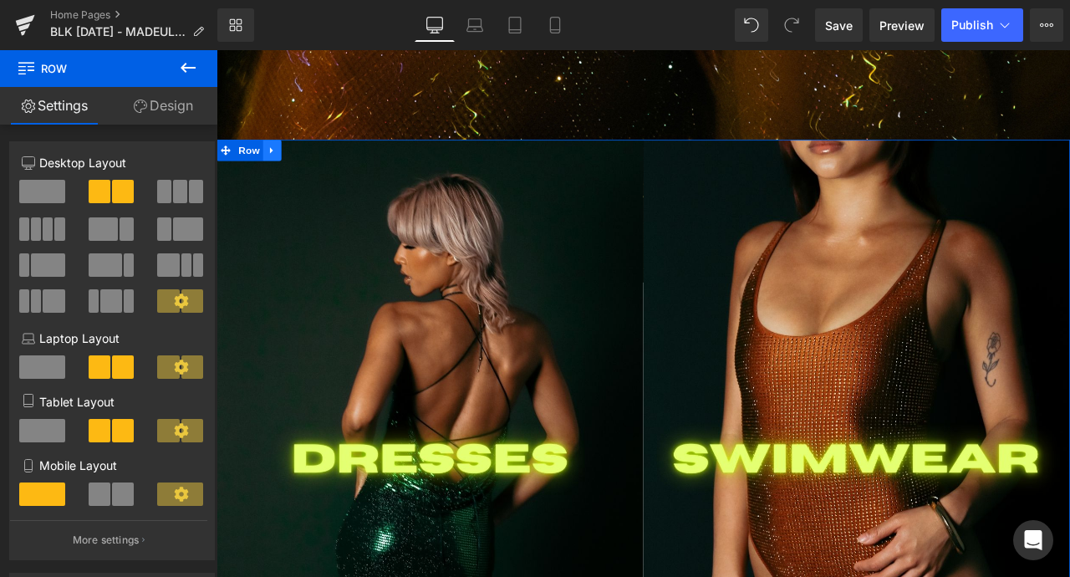  What do you see at coordinates (435, 25) in the screenshot?
I see `a: Desktop` at bounding box center [435, 25].